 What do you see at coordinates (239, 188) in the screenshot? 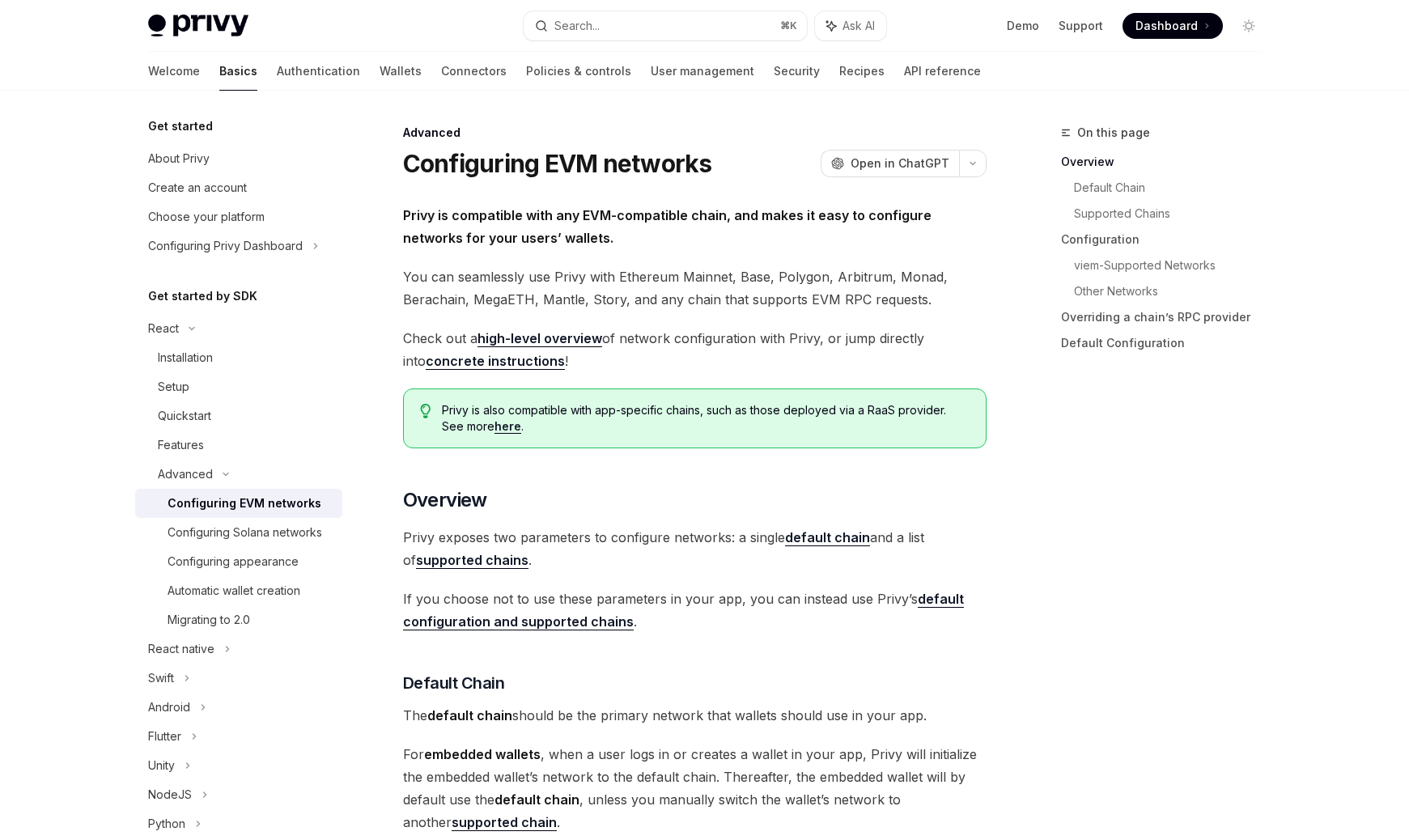
I see `a: Create an account` at bounding box center [239, 188].